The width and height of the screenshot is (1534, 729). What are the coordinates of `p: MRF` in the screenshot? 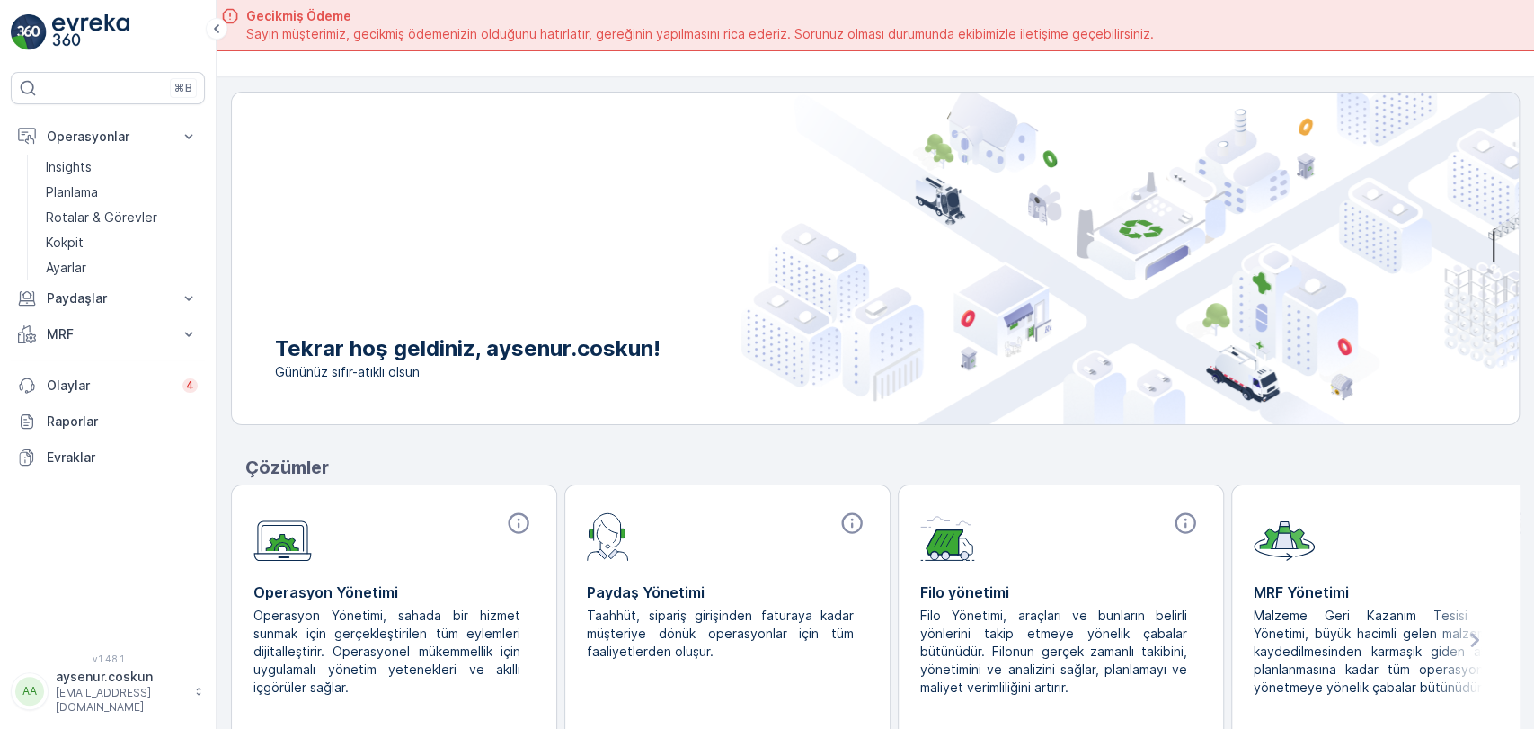 It's located at (108, 334).